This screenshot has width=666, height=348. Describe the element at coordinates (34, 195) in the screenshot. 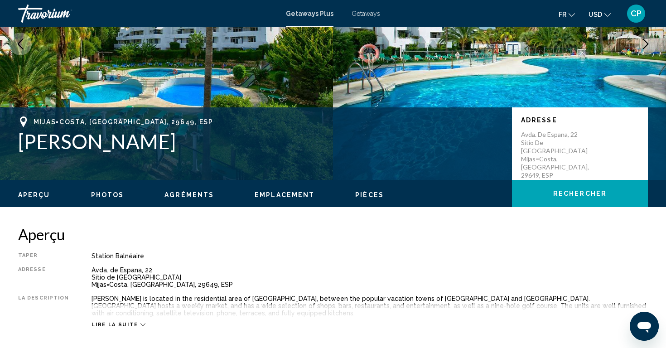

I see `button: Aperçu` at that location.